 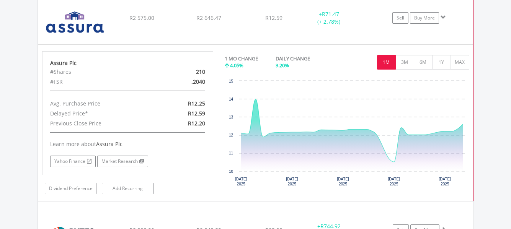 What do you see at coordinates (128, 63) in the screenshot?
I see `div: Assura Plc` at bounding box center [128, 63].